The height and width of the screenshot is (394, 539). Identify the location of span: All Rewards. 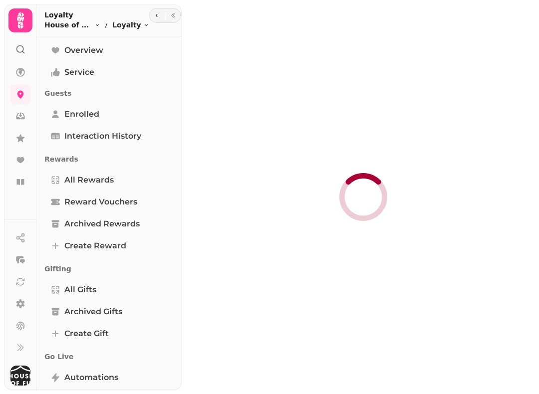
(89, 180).